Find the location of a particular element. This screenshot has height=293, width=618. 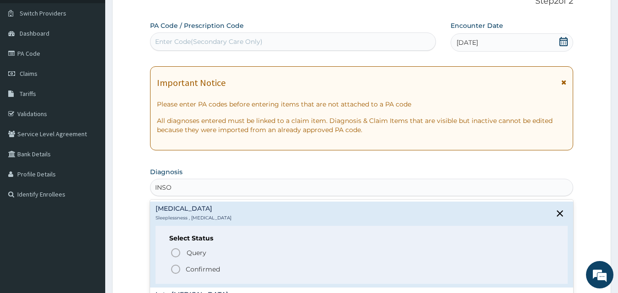

i: status option query is located at coordinates (176, 253).